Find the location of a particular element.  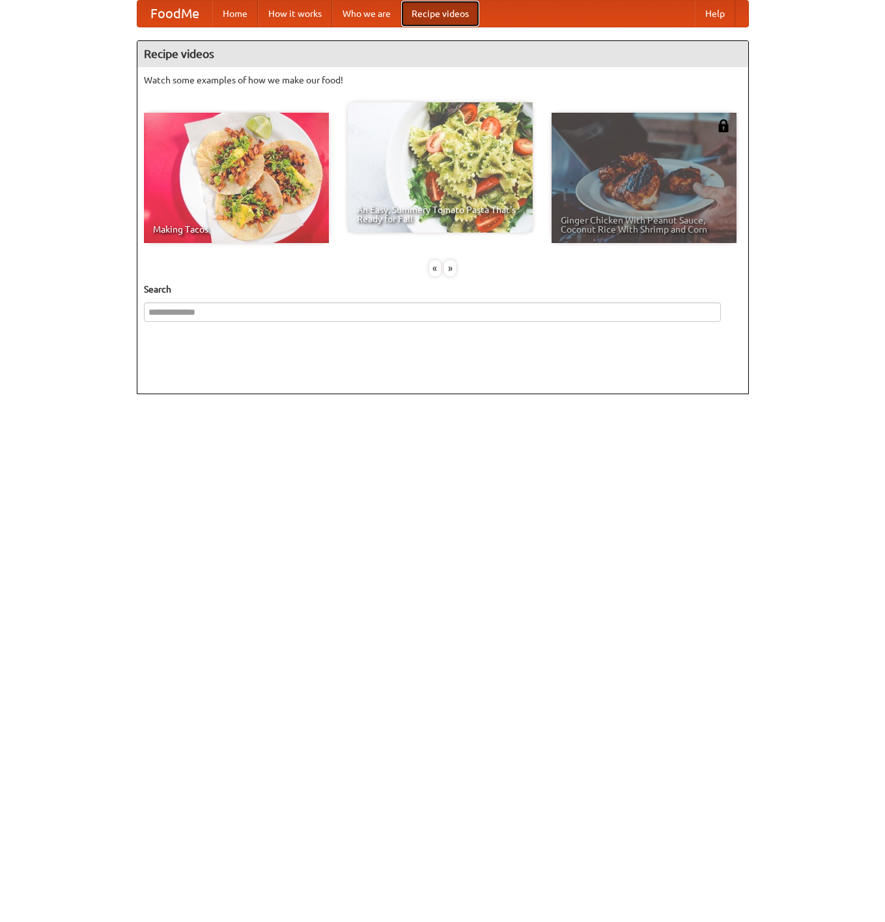

a: Home is located at coordinates (235, 14).